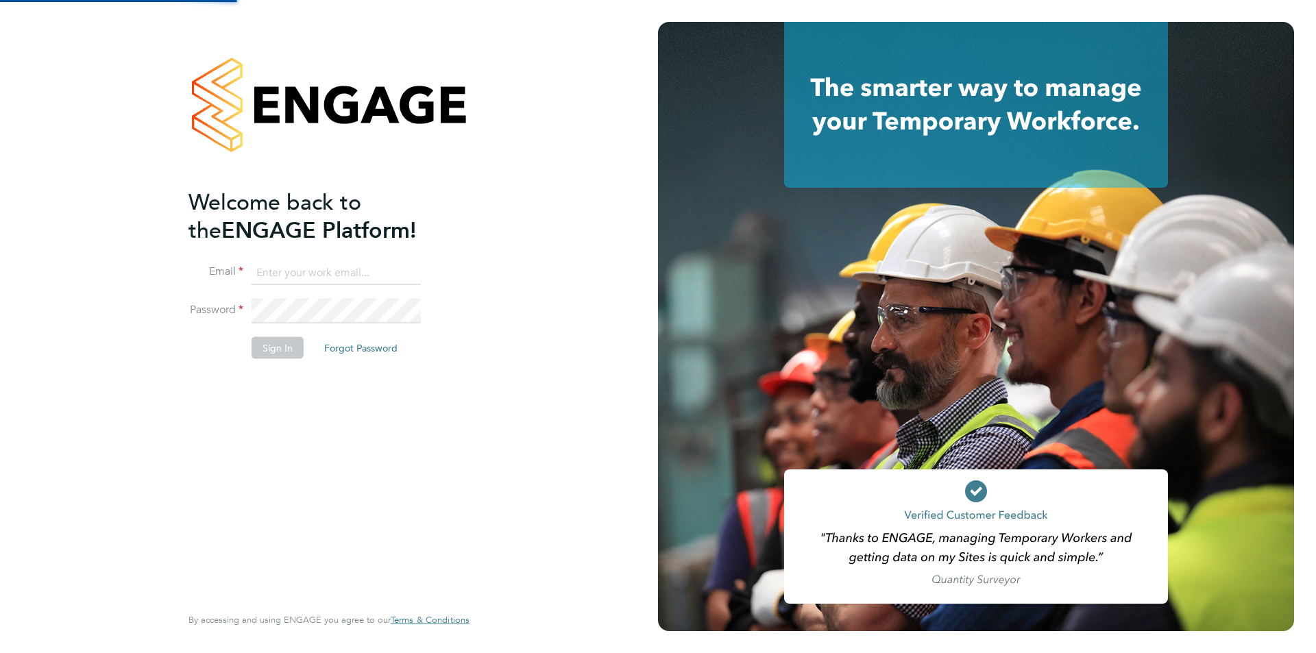 The height and width of the screenshot is (653, 1316). Describe the element at coordinates (430, 620) in the screenshot. I see `span: Terms & Conditions` at that location.